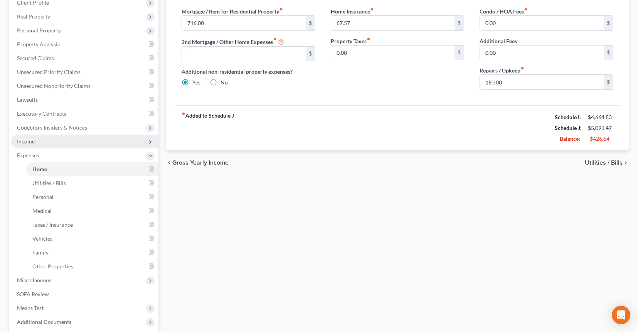  Describe the element at coordinates (92, 211) in the screenshot. I see `a: Medical` at that location.